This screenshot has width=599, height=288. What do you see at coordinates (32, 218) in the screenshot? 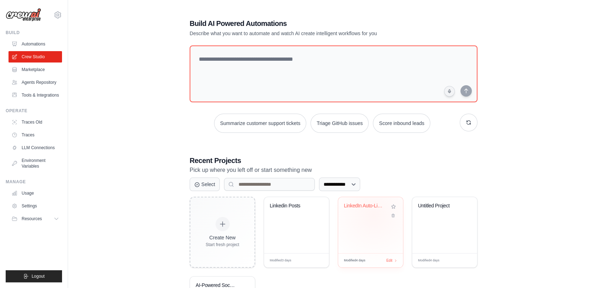
I see `span: Resources` at bounding box center [32, 218].